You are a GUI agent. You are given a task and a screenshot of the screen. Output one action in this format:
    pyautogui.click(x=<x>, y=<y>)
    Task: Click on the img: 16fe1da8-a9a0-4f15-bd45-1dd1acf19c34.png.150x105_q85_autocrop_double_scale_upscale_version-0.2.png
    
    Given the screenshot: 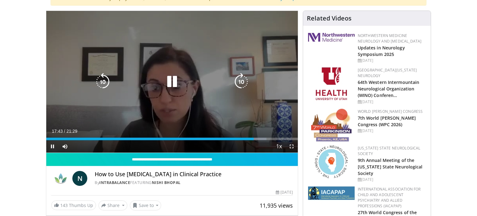 What is the action you would take?
    pyautogui.click(x=331, y=125)
    